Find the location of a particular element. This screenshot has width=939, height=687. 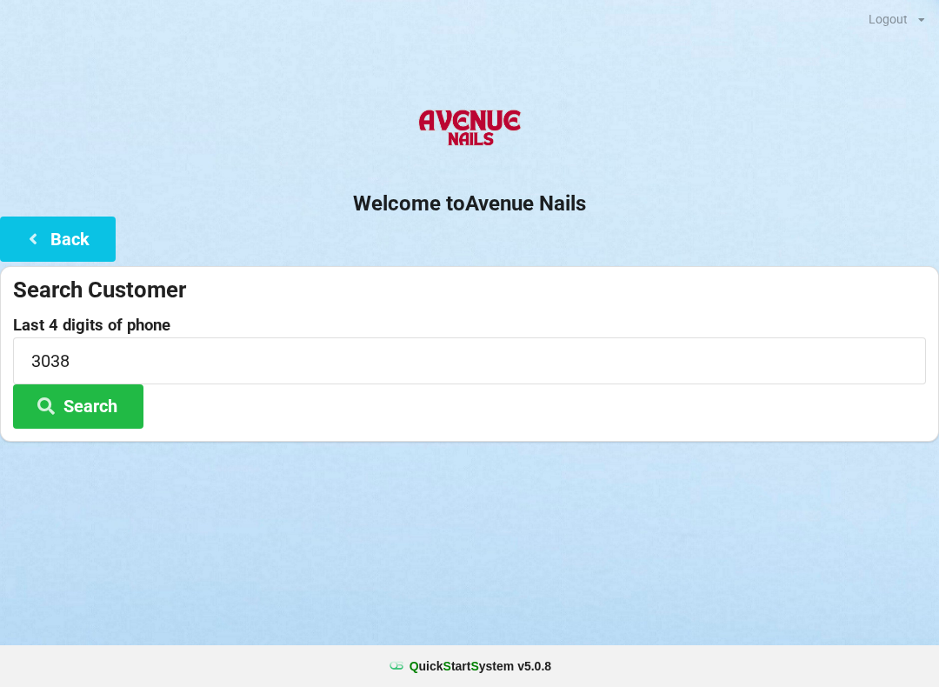

b: uick tart ystem v 5.0.8 is located at coordinates (480, 666).